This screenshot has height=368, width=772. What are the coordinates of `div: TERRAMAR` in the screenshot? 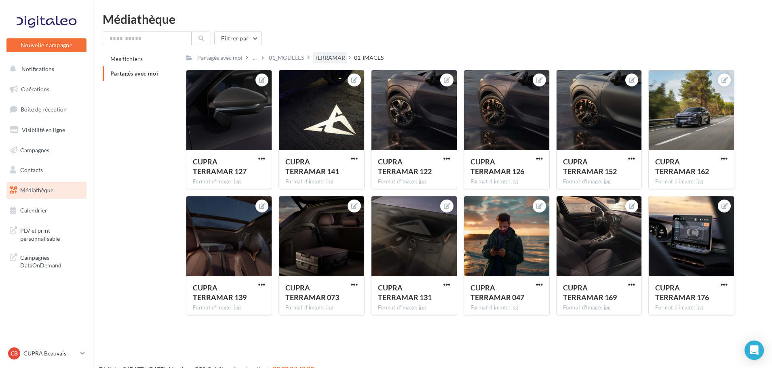 It's located at (330, 58).